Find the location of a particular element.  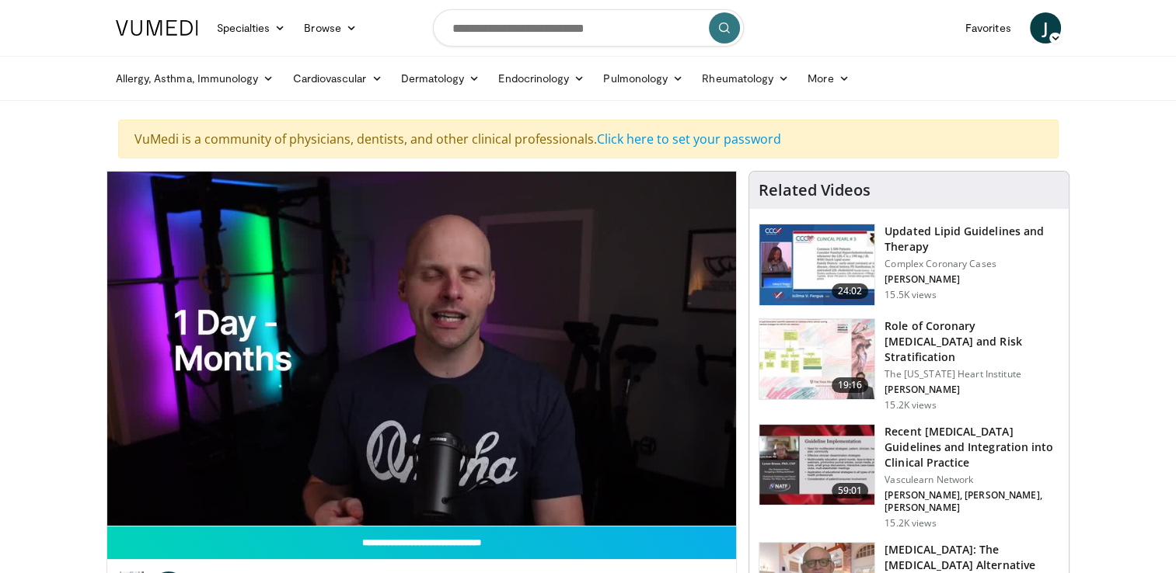

span: 19:16 is located at coordinates (850, 385).